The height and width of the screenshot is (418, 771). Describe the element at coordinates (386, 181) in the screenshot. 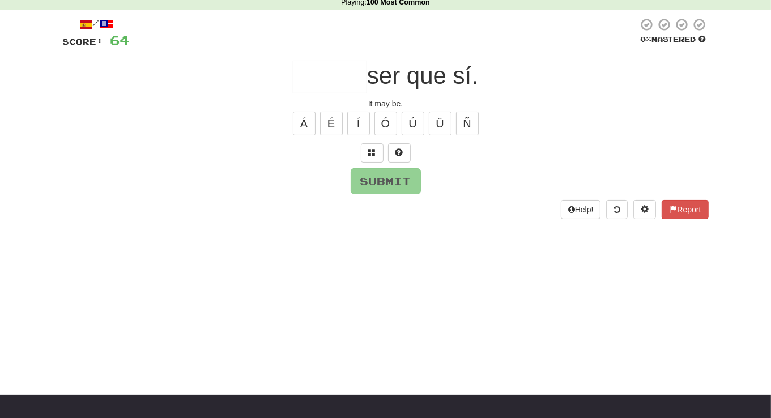

I see `button: Submit` at that location.